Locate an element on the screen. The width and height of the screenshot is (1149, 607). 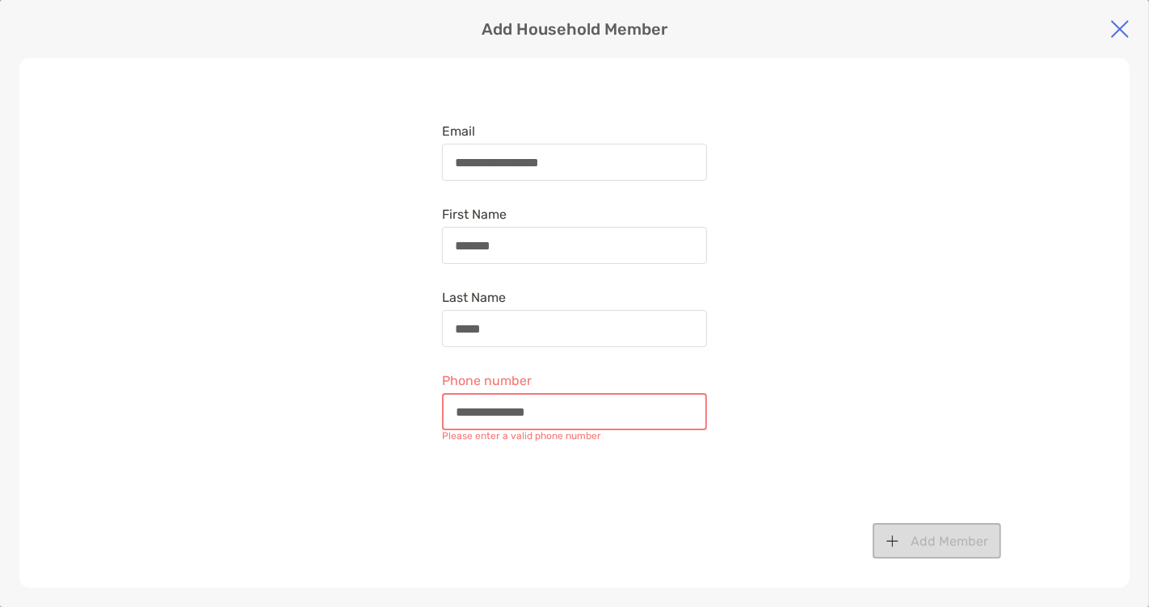
span: Phone number is located at coordinates (574, 380).